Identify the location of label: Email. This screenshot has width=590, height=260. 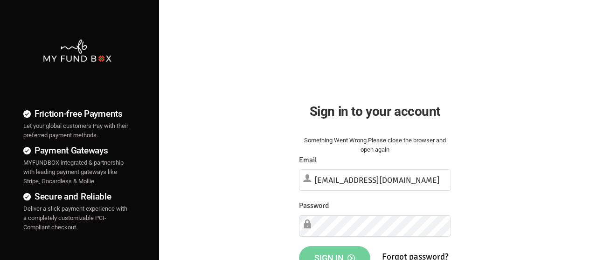
(308, 160).